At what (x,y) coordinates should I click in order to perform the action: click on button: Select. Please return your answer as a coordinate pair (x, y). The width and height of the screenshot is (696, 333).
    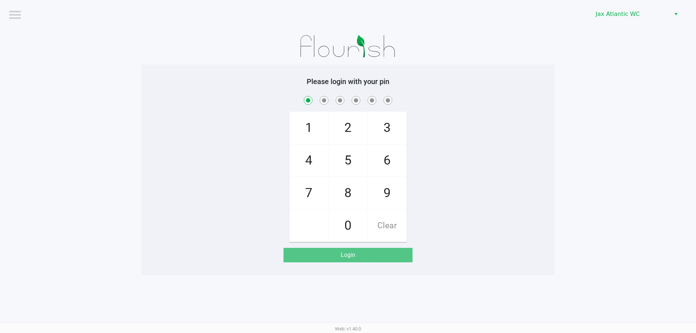
    Looking at the image, I should click on (676, 14).